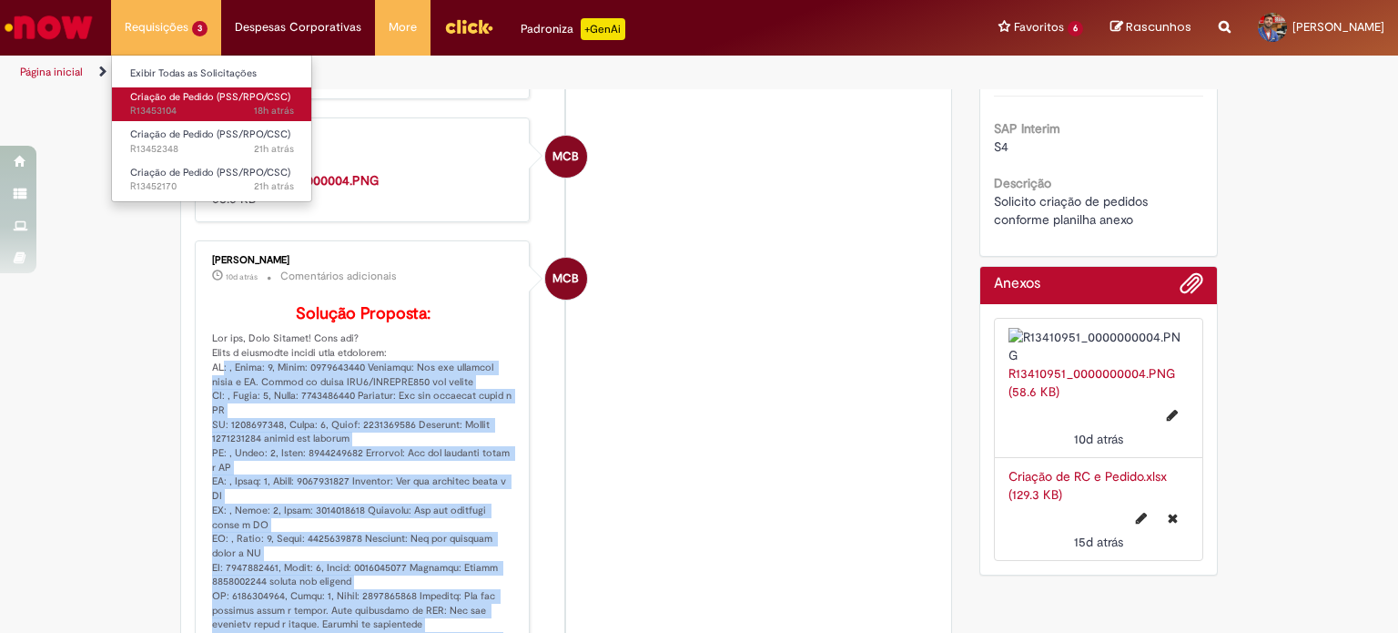 This screenshot has width=1398, height=633. Describe the element at coordinates (1098, 542) in the screenshot. I see `time: 13/08/2025 16:33:45` at that location.